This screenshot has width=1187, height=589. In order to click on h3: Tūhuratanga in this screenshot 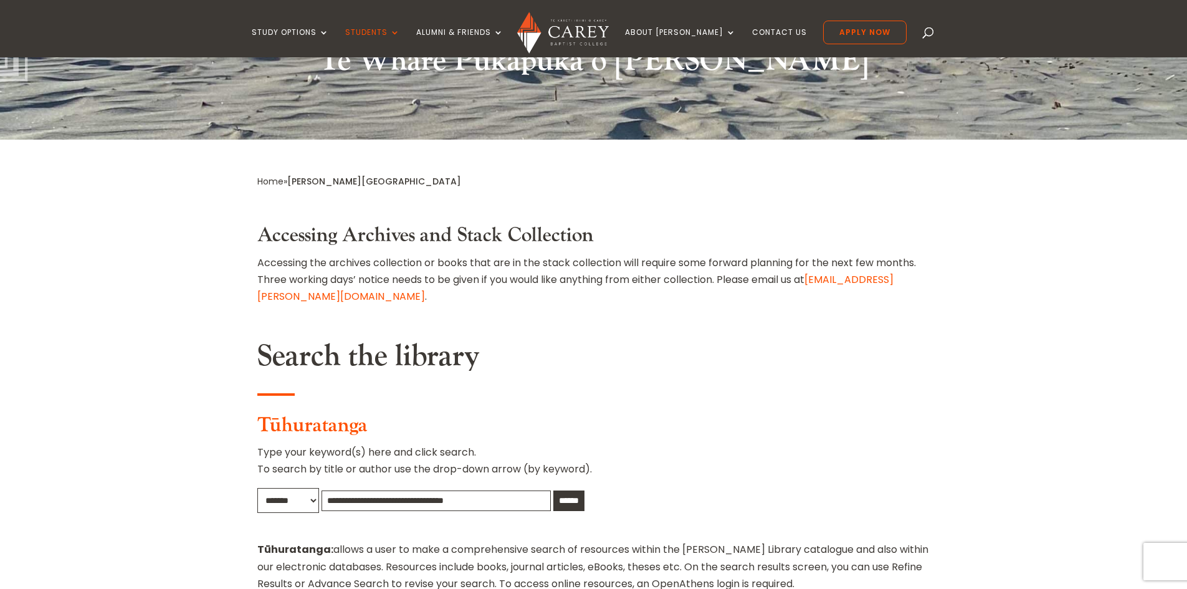, I will do `click(594, 429)`.